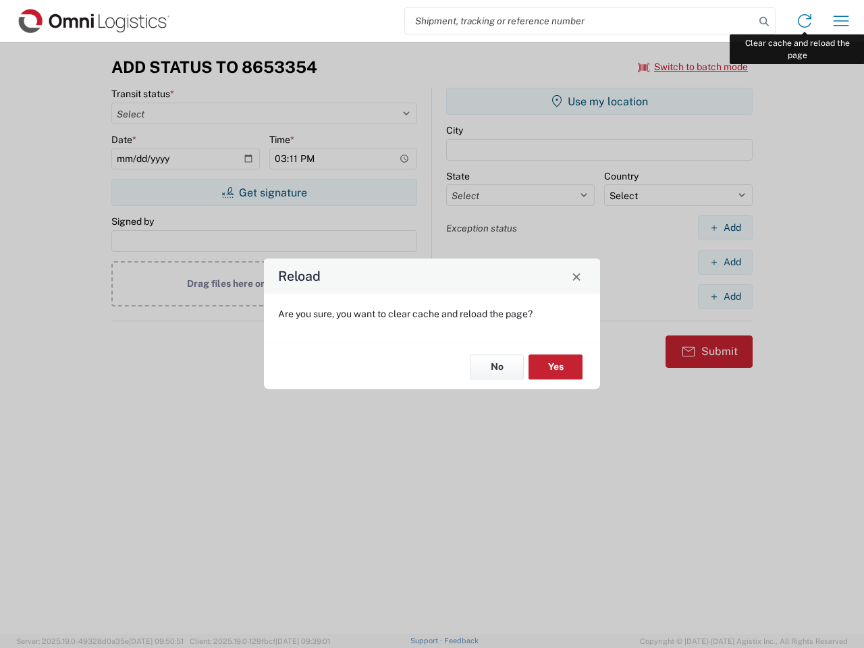  What do you see at coordinates (432, 314) in the screenshot?
I see `p: Are you sure, you want to clear cache and reload the page?` at bounding box center [432, 314].